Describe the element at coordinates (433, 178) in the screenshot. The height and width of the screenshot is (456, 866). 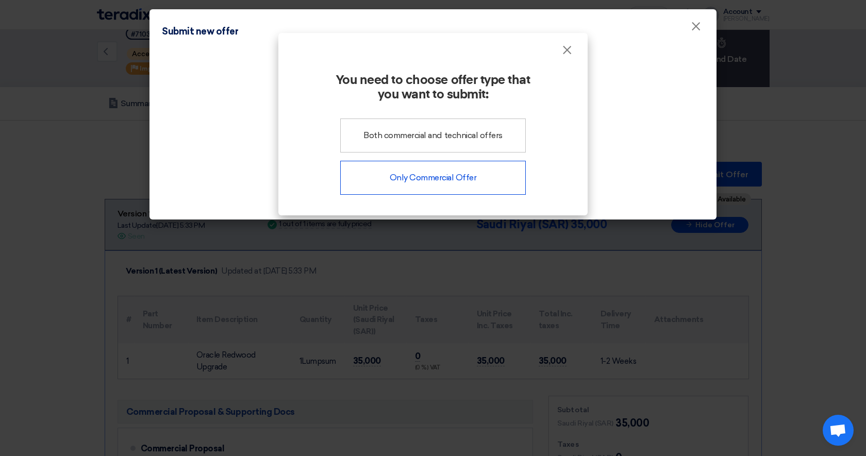
I see `div: Only Commercial Offer` at that location.